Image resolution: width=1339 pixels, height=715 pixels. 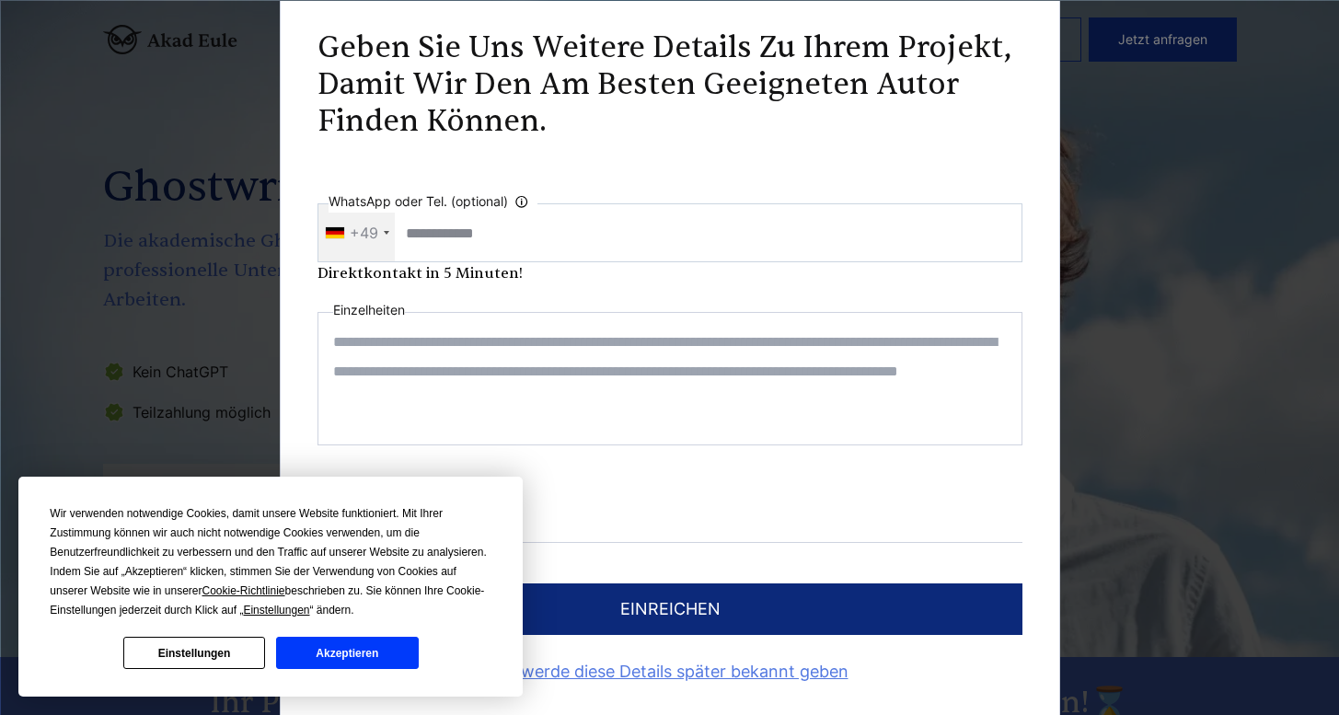 What do you see at coordinates (432, 202) in the screenshot?
I see `label: WhatsApp oder Tel. (optional)` at bounding box center [432, 202].